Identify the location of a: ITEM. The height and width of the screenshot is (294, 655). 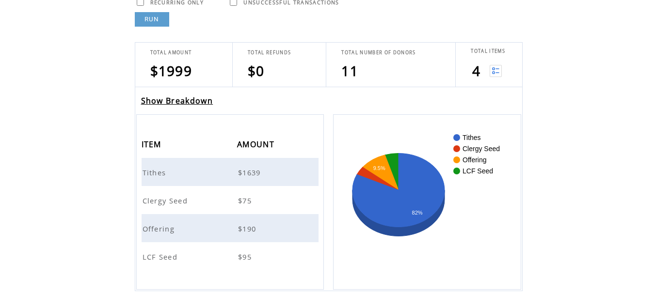
(153, 144).